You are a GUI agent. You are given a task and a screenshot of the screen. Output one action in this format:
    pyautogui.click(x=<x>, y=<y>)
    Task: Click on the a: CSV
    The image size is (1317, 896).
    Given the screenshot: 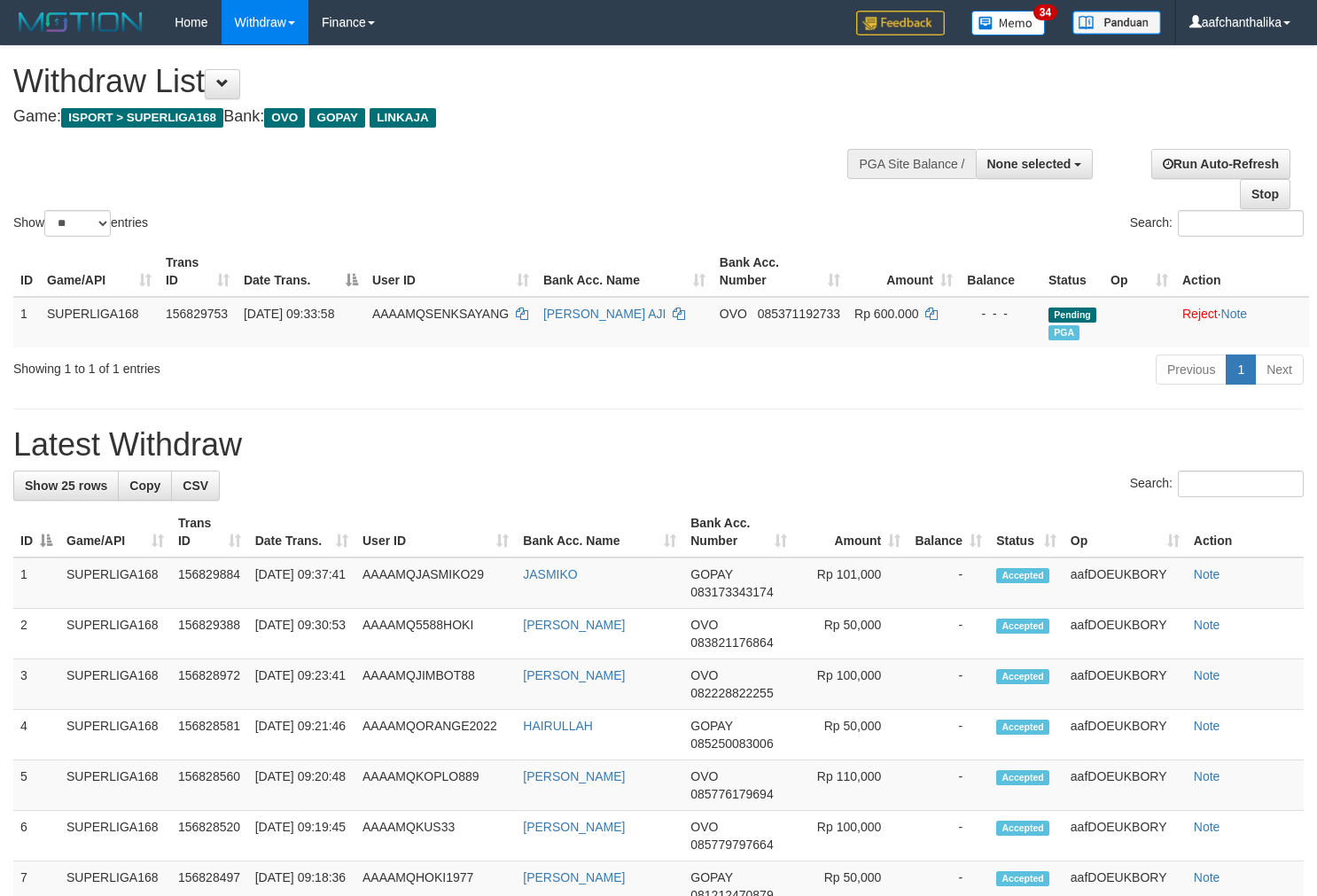 What is the action you would take?
    pyautogui.click(x=195, y=486)
    